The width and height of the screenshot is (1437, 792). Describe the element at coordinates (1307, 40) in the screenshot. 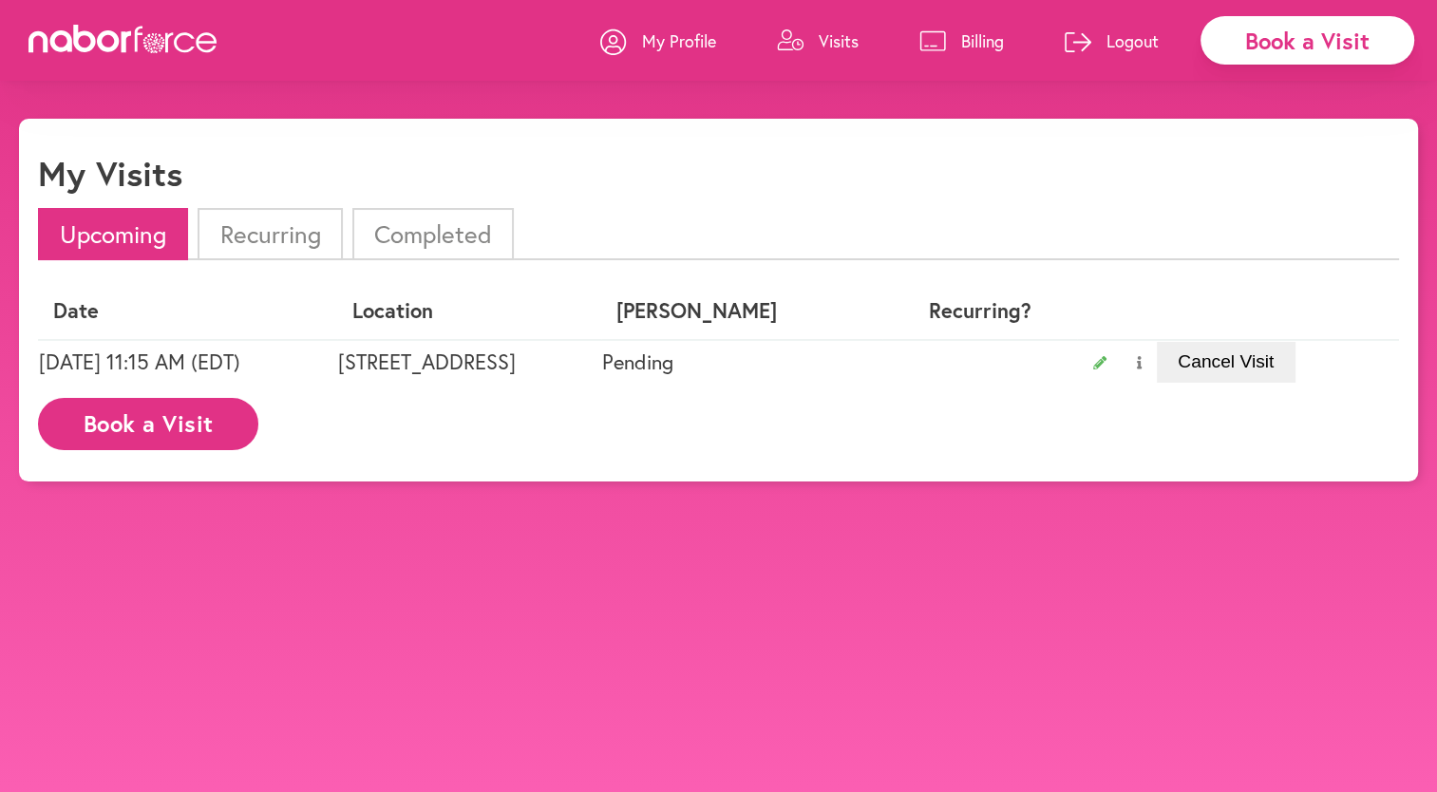

I see `div: Book a Visit` at that location.